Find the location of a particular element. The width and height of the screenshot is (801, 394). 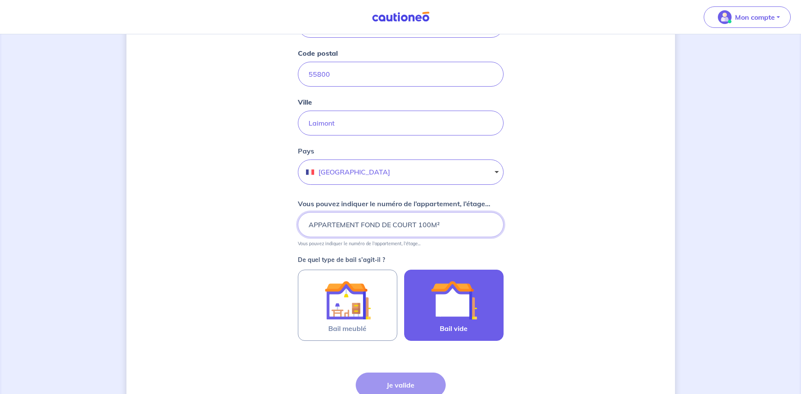

img: illu_furnished_lease.svg is located at coordinates (348, 300).